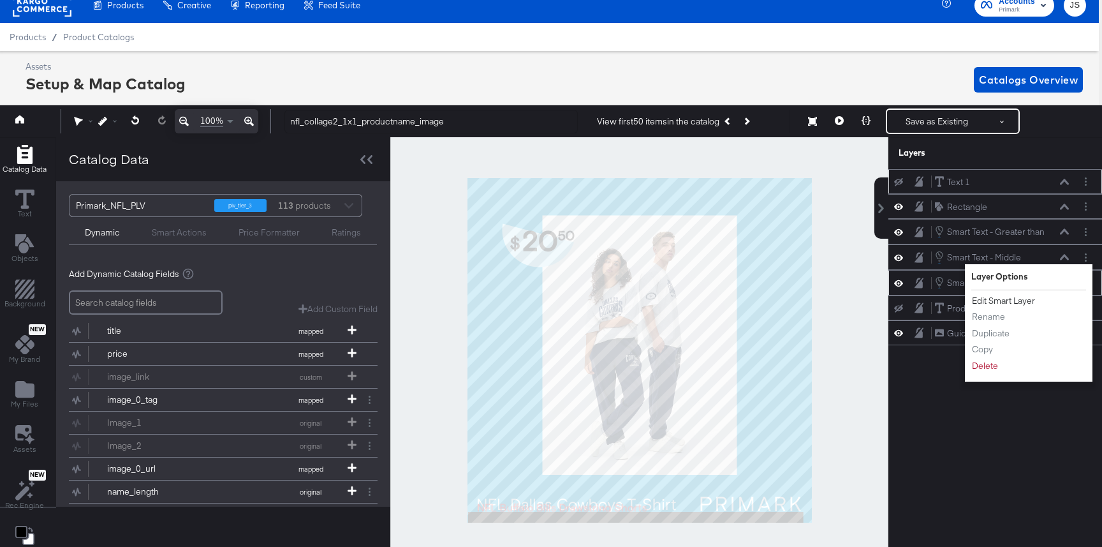 The height and width of the screenshot is (547, 1102). What do you see at coordinates (24, 505) in the screenshot?
I see `span: Rec Engine` at bounding box center [24, 505].